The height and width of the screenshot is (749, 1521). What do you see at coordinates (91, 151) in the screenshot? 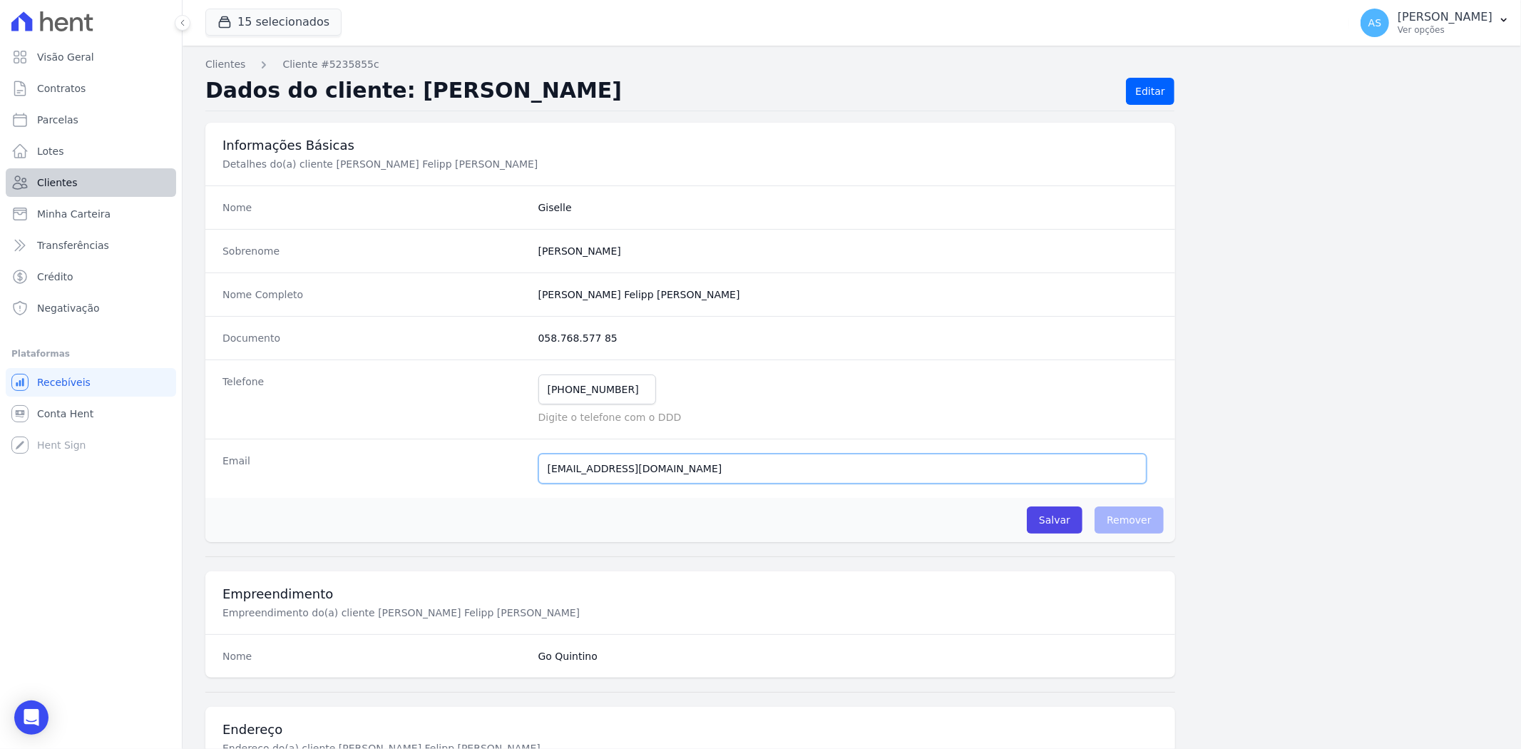
I see `a: Lotes` at bounding box center [91, 151].